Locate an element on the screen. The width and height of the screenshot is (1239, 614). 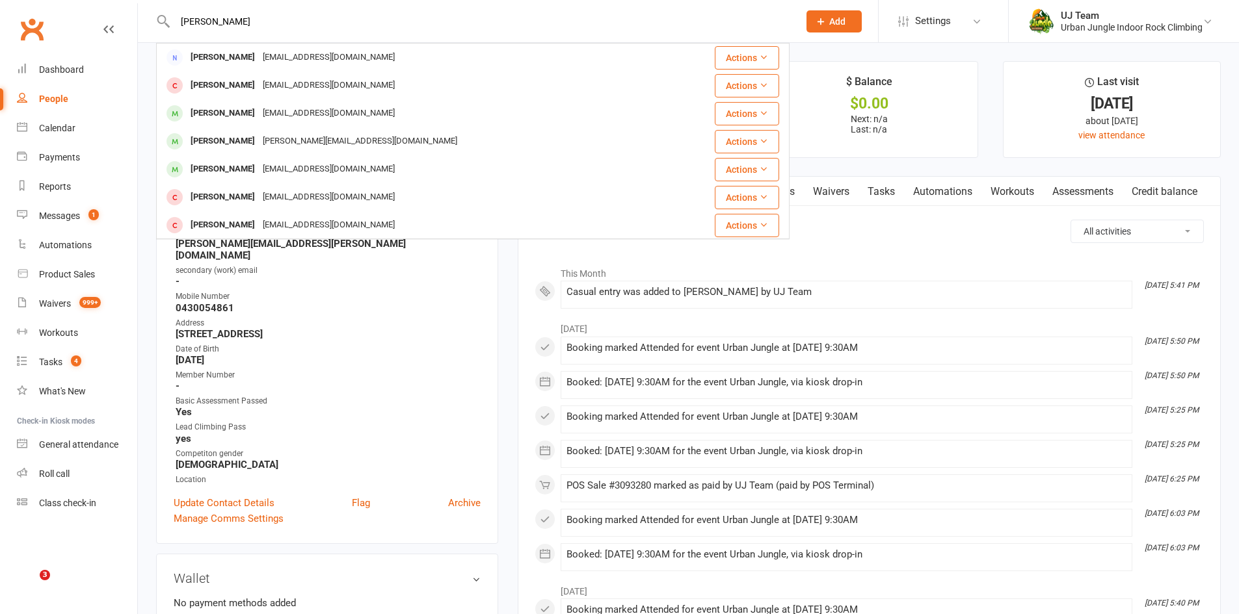
div: $ Balance is located at coordinates (869, 85).